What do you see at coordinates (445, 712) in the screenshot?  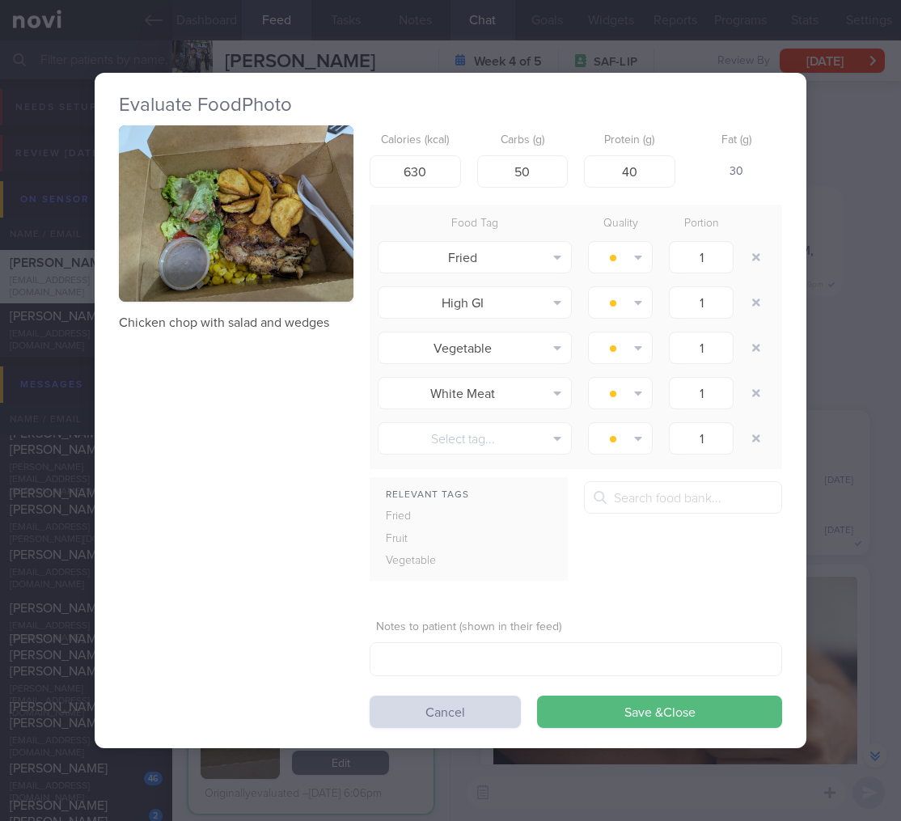 I see `button: Cancel` at bounding box center [445, 712].